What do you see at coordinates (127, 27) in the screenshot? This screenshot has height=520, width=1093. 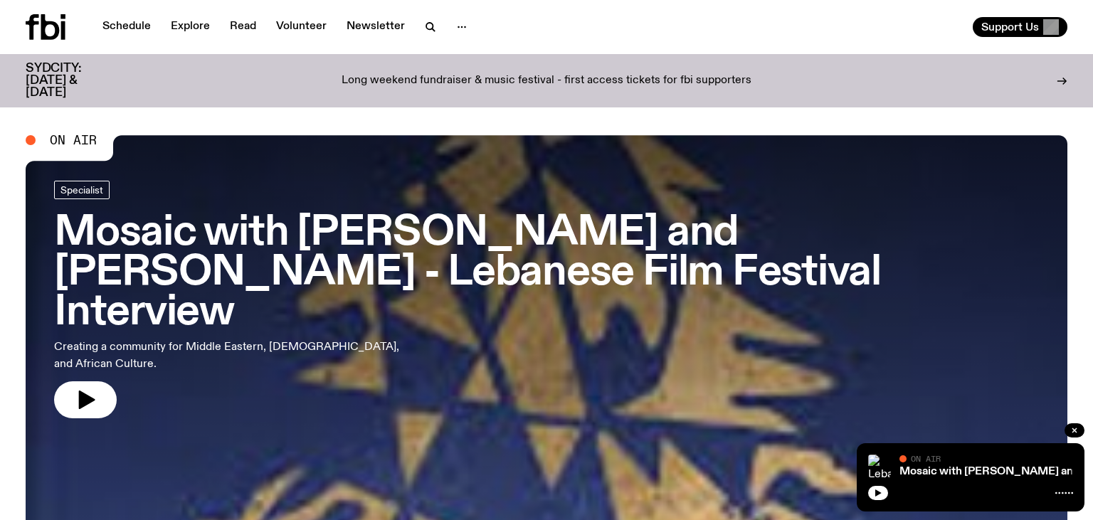 I see `a: Schedule` at bounding box center [127, 27].